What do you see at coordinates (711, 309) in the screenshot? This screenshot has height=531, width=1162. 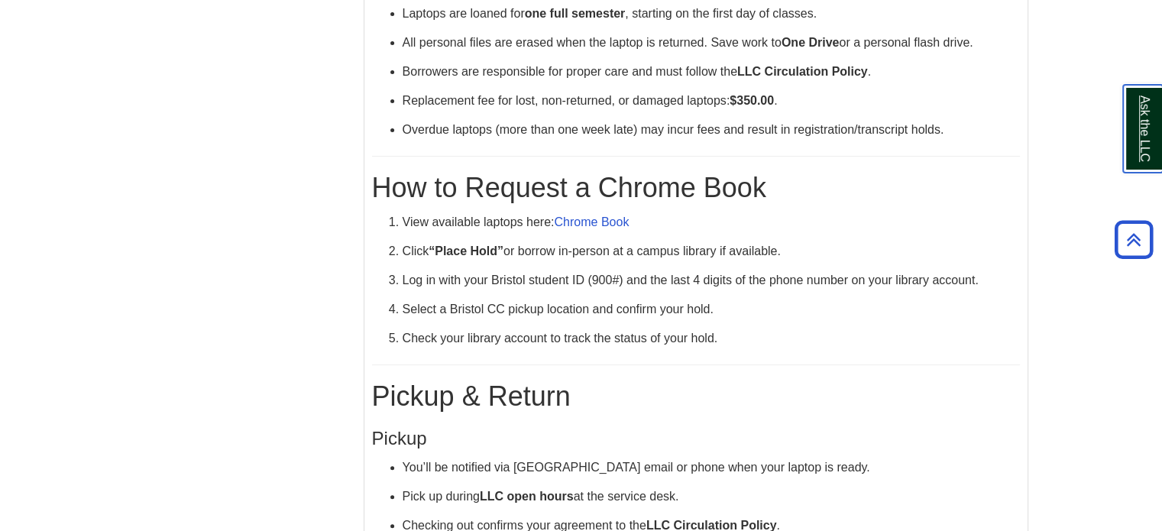 I see `p: Select a Bristol CC pickup location and confirm your hold.` at bounding box center [711, 309].